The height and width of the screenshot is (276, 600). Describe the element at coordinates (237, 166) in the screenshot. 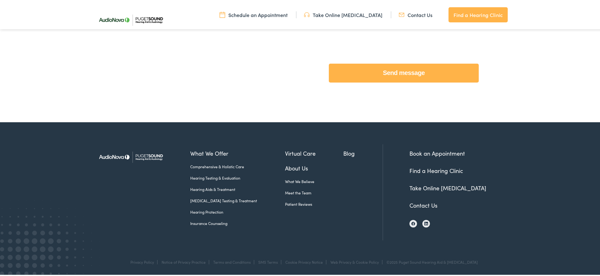

I see `a: Comprehensive & Holistic Care` at that location.